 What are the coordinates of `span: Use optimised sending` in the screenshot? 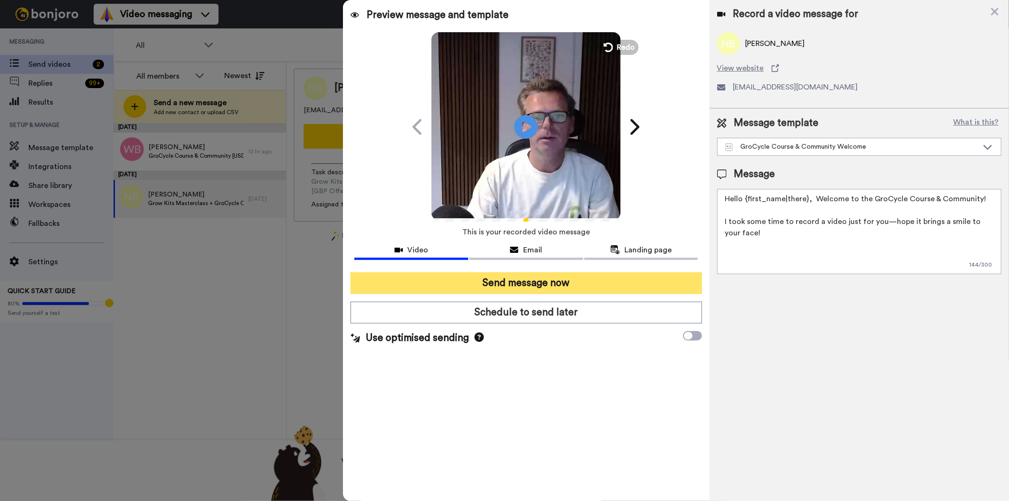 It's located at (417, 338).